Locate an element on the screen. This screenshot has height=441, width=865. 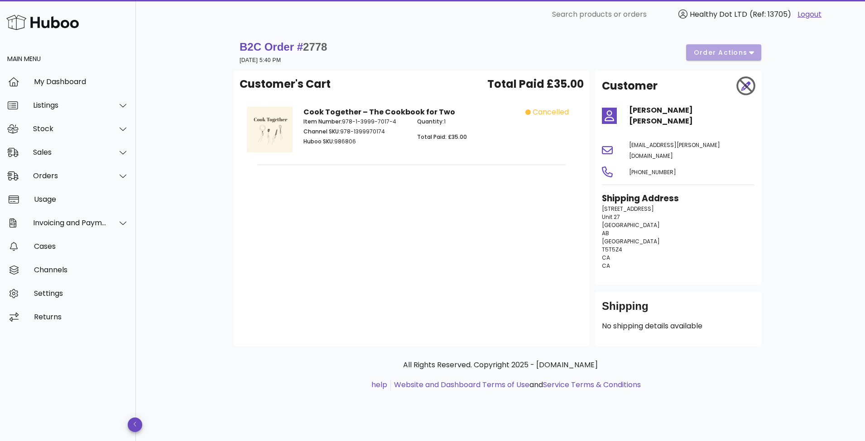
a: Logout is located at coordinates (809, 14).